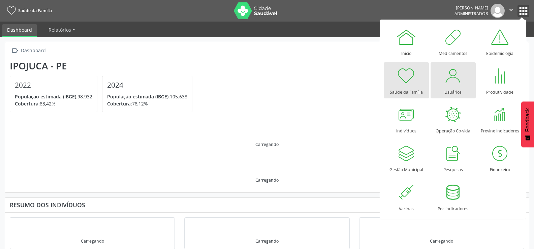 The width and height of the screenshot is (534, 249). Describe the element at coordinates (60, 30) in the screenshot. I see `span: Relatórios` at that location.